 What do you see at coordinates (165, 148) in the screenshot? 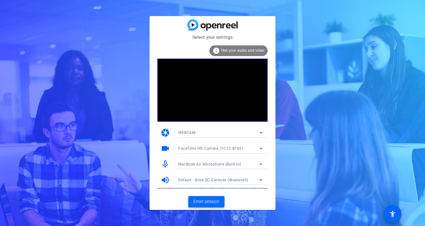
I see `mat-icon: videocam` at bounding box center [165, 148].